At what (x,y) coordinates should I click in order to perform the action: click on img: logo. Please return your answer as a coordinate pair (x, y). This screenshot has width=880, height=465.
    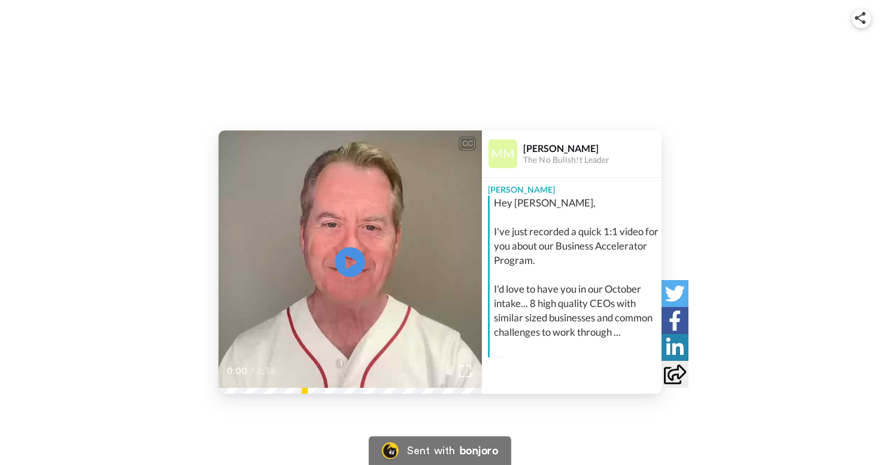
    Looking at the image, I should click on (440, 89).